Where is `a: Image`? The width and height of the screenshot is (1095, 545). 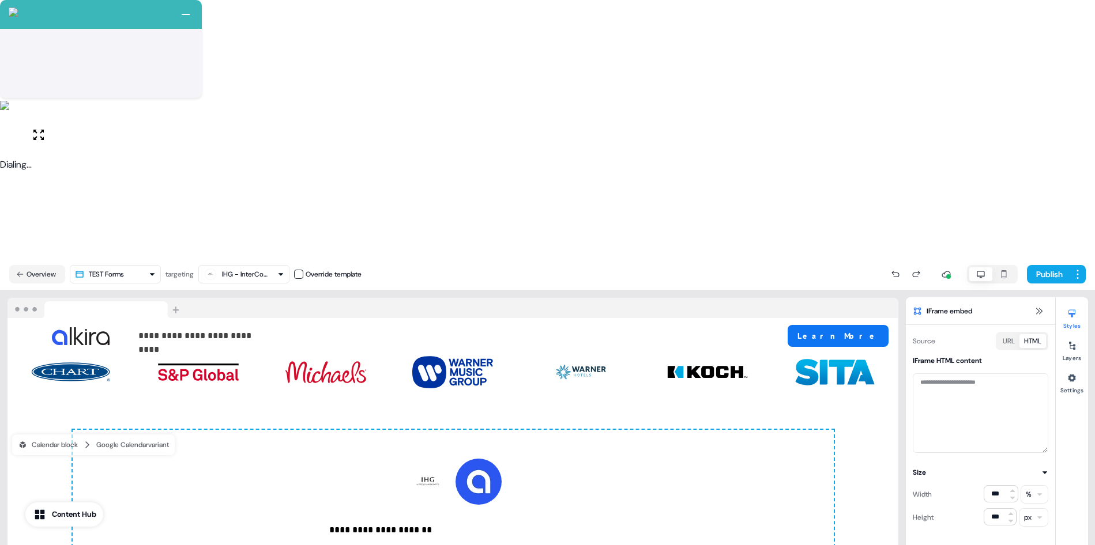 a: Image is located at coordinates (81, 336).